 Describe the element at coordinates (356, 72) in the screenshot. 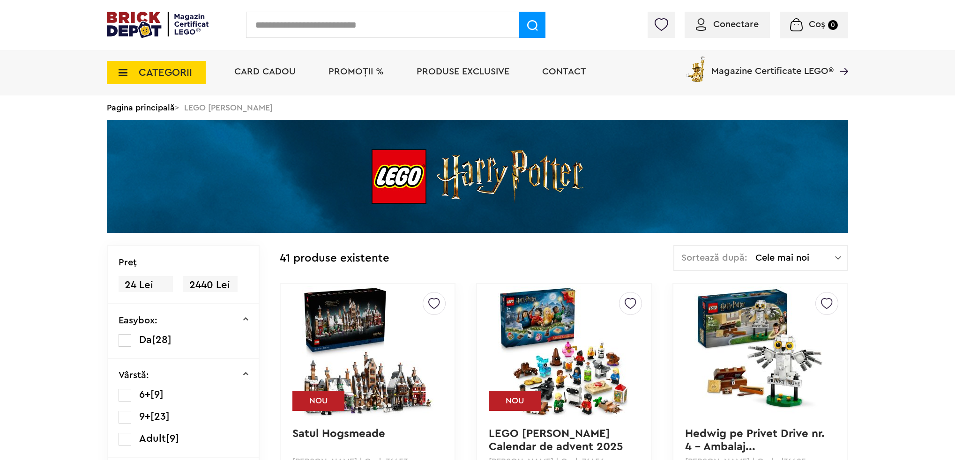

I see `a: PROMOȚII %` at that location.